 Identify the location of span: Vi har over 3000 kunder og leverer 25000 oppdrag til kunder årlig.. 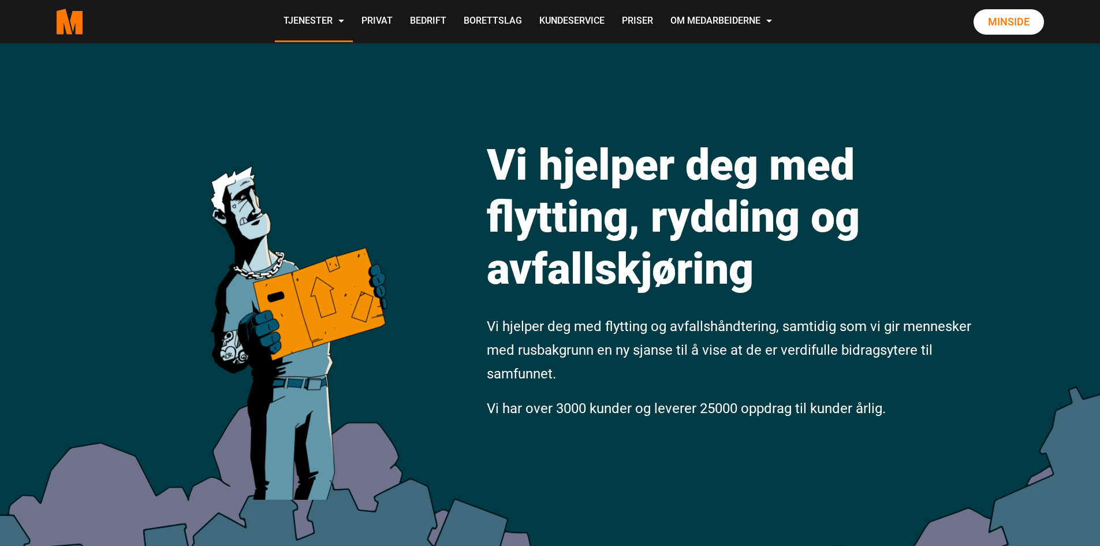
(686, 408).